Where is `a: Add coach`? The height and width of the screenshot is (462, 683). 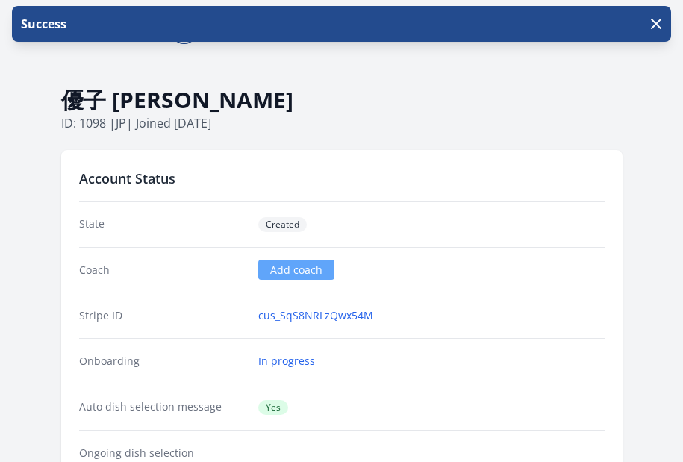 a: Add coach is located at coordinates (296, 269).